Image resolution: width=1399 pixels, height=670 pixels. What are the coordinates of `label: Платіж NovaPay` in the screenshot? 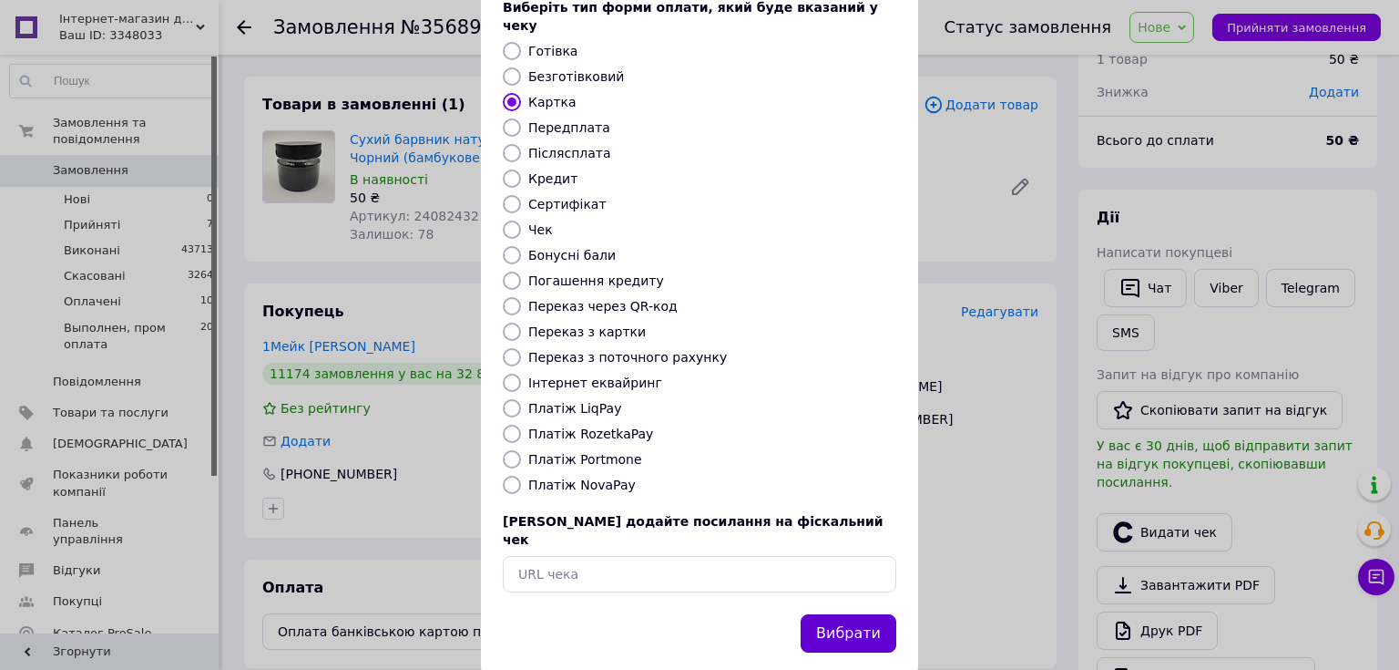 It's located at (582, 485).